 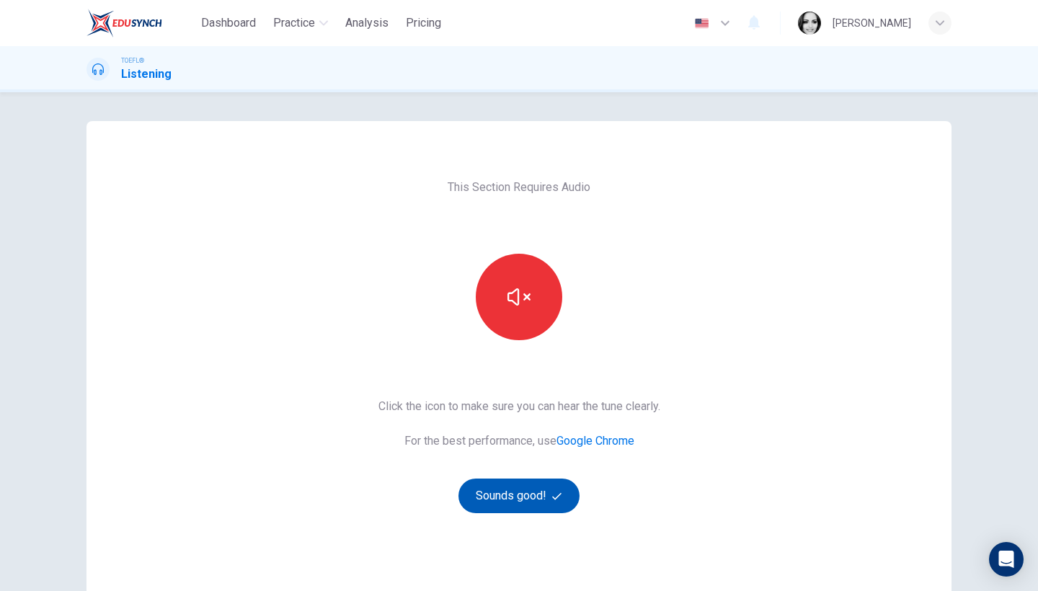 I want to click on div: Open Intercom Messenger, so click(x=1006, y=559).